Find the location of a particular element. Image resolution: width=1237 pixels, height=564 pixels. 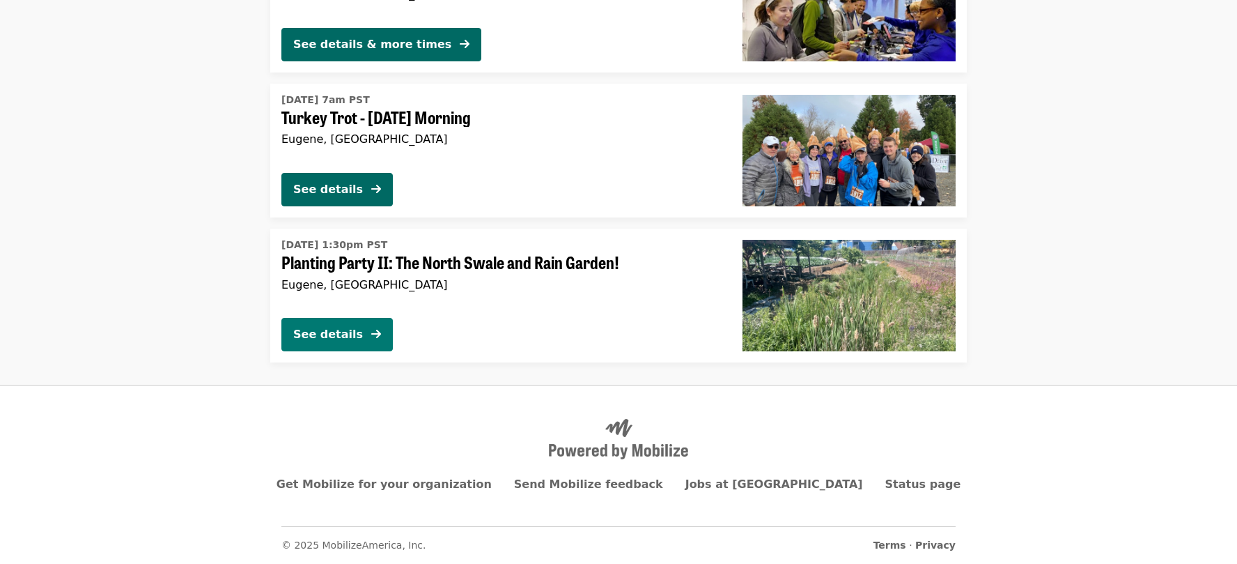

nav: Primary footer navigation is located at coordinates (619, 484).